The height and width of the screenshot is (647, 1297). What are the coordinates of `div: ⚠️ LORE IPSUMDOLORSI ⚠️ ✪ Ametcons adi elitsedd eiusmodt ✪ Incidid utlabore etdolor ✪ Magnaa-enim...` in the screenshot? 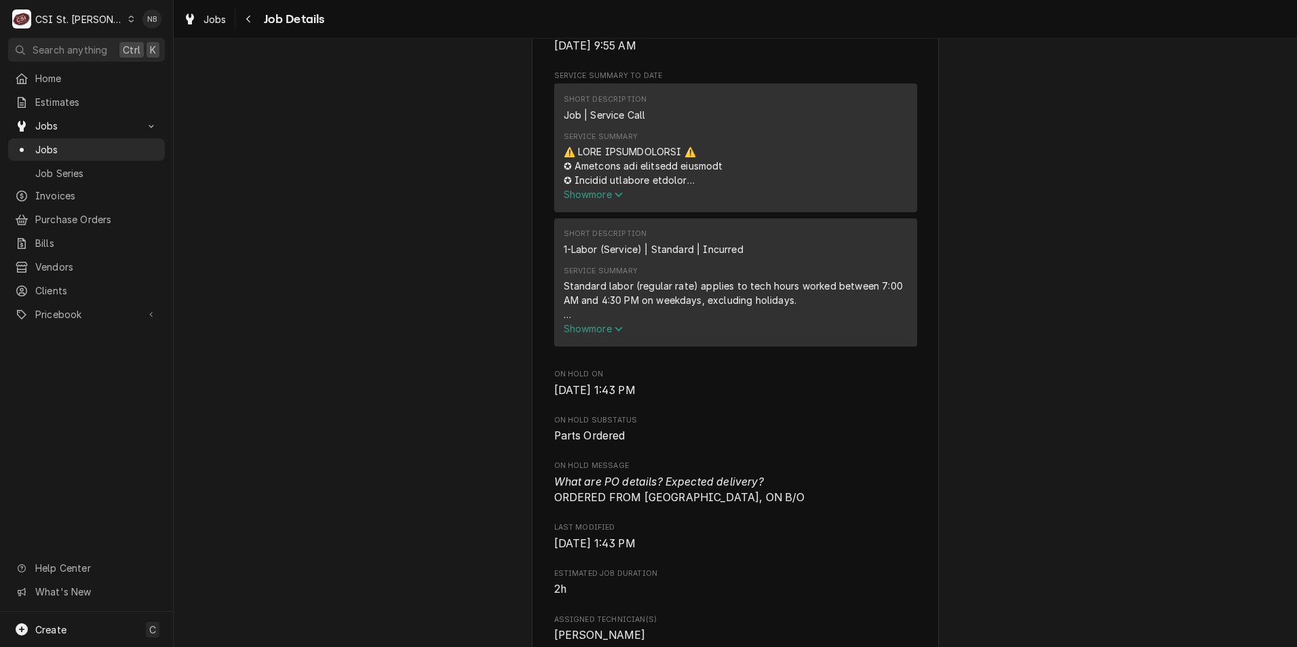 It's located at (735, 166).